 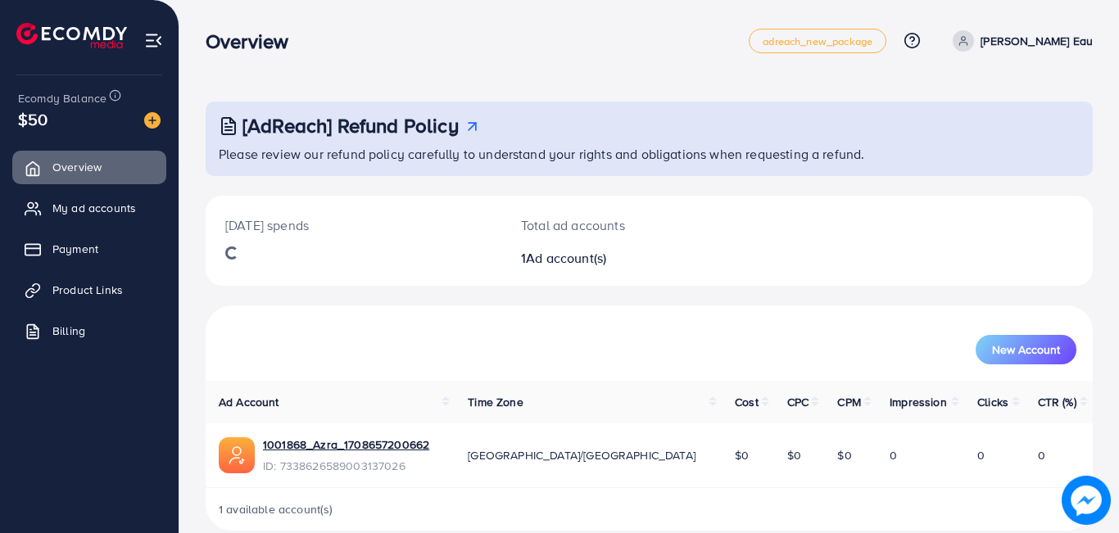 I want to click on img: ic-ads-acc.e4c84228.svg, so click(x=237, y=456).